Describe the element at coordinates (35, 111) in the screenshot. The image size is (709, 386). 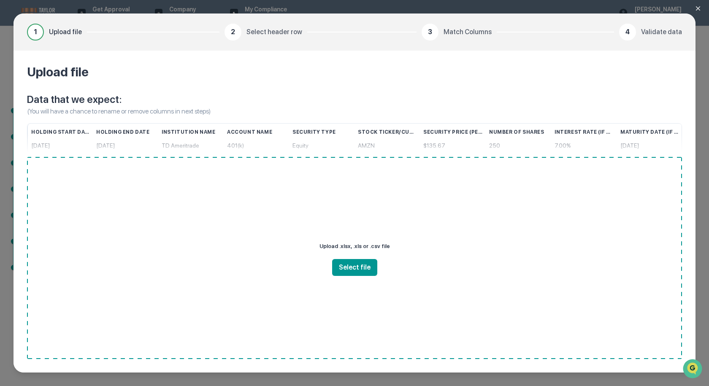
I see `span: Preclearance` at that location.